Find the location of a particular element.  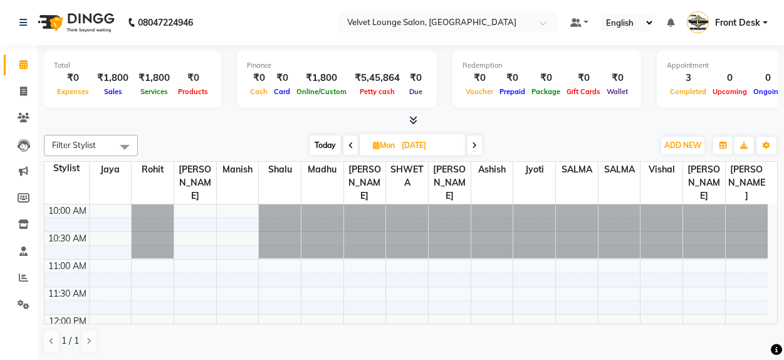

div: 0 is located at coordinates (730, 78).